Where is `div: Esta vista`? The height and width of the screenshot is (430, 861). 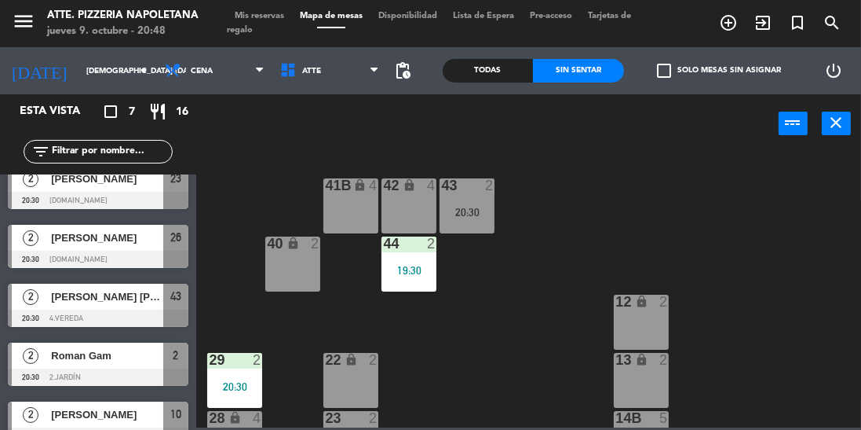 div: Esta vista is located at coordinates (60, 111).